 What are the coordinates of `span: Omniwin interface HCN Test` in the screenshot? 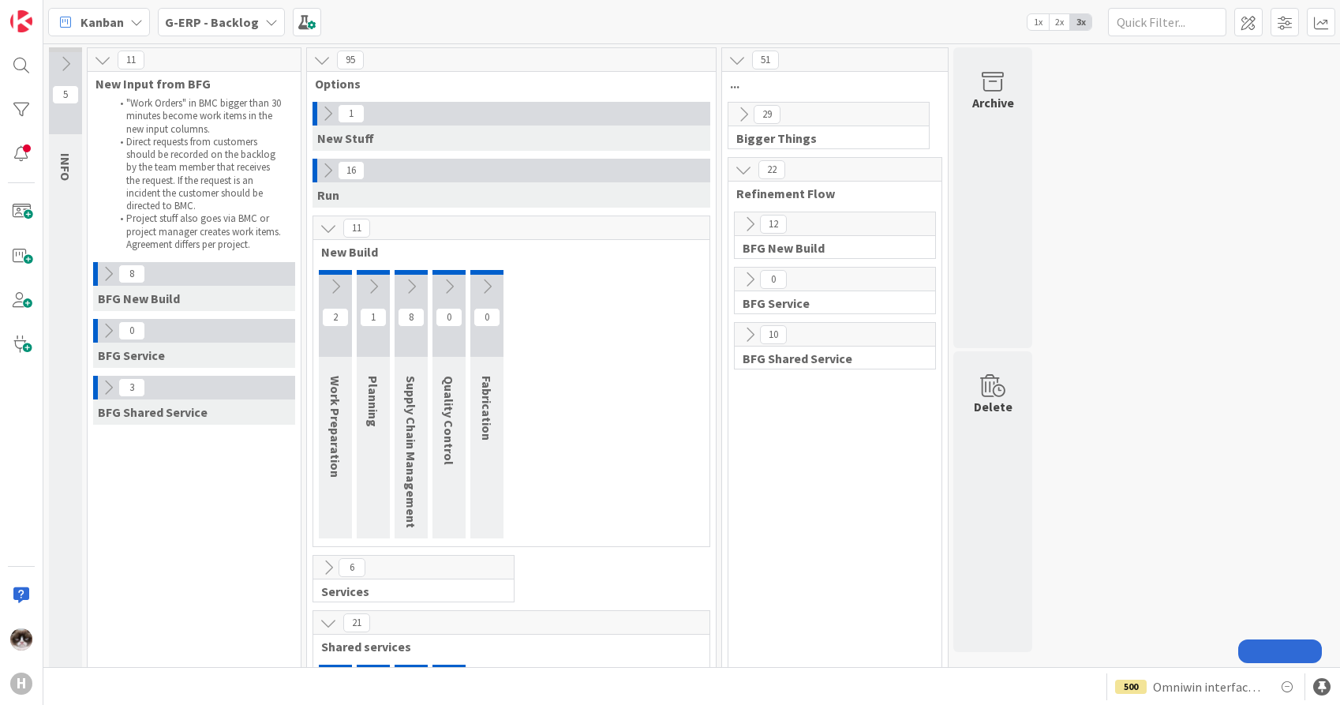 It's located at (1209, 687).